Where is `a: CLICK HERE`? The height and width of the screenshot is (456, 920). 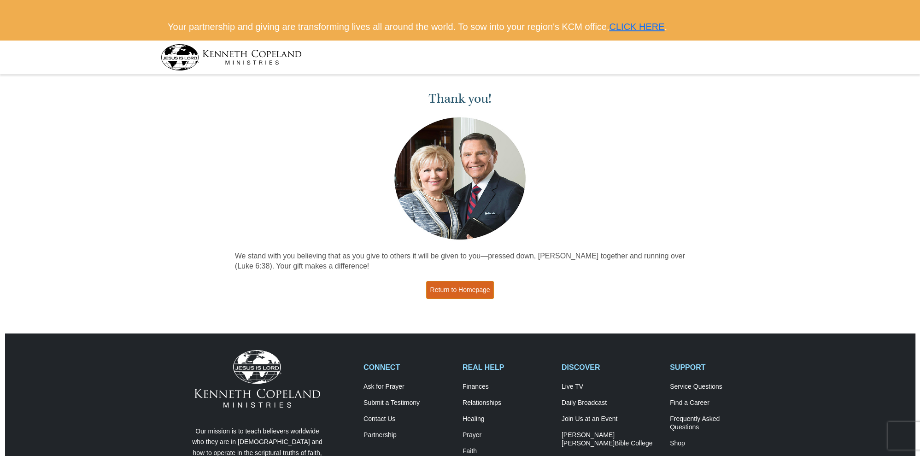 a: CLICK HERE is located at coordinates (636, 27).